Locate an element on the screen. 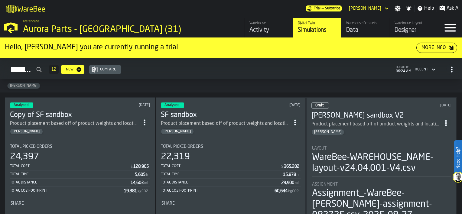  span: Share is located at coordinates (168, 203).